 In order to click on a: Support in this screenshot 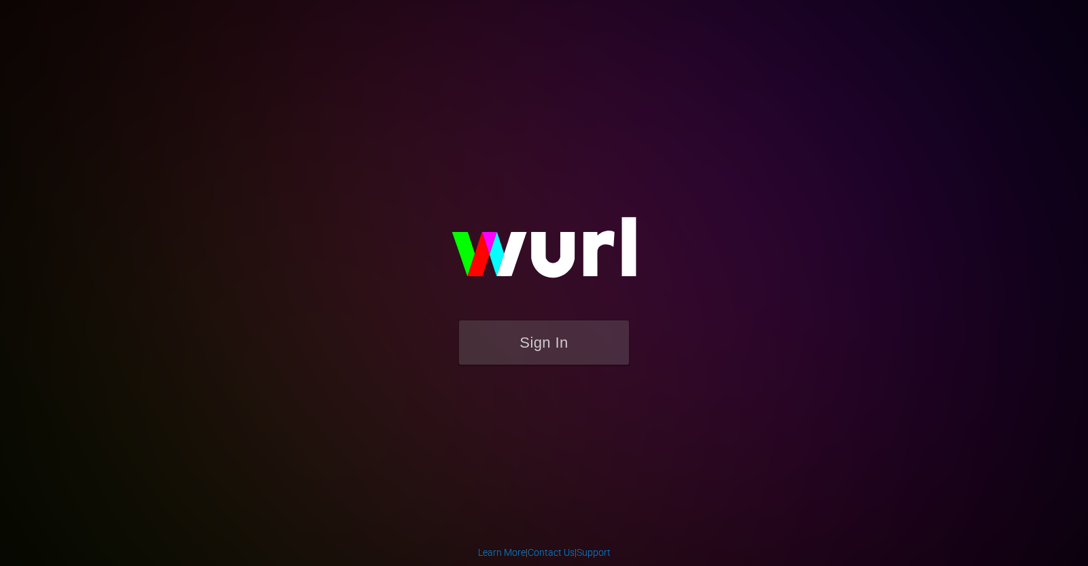, I will do `click(594, 552)`.